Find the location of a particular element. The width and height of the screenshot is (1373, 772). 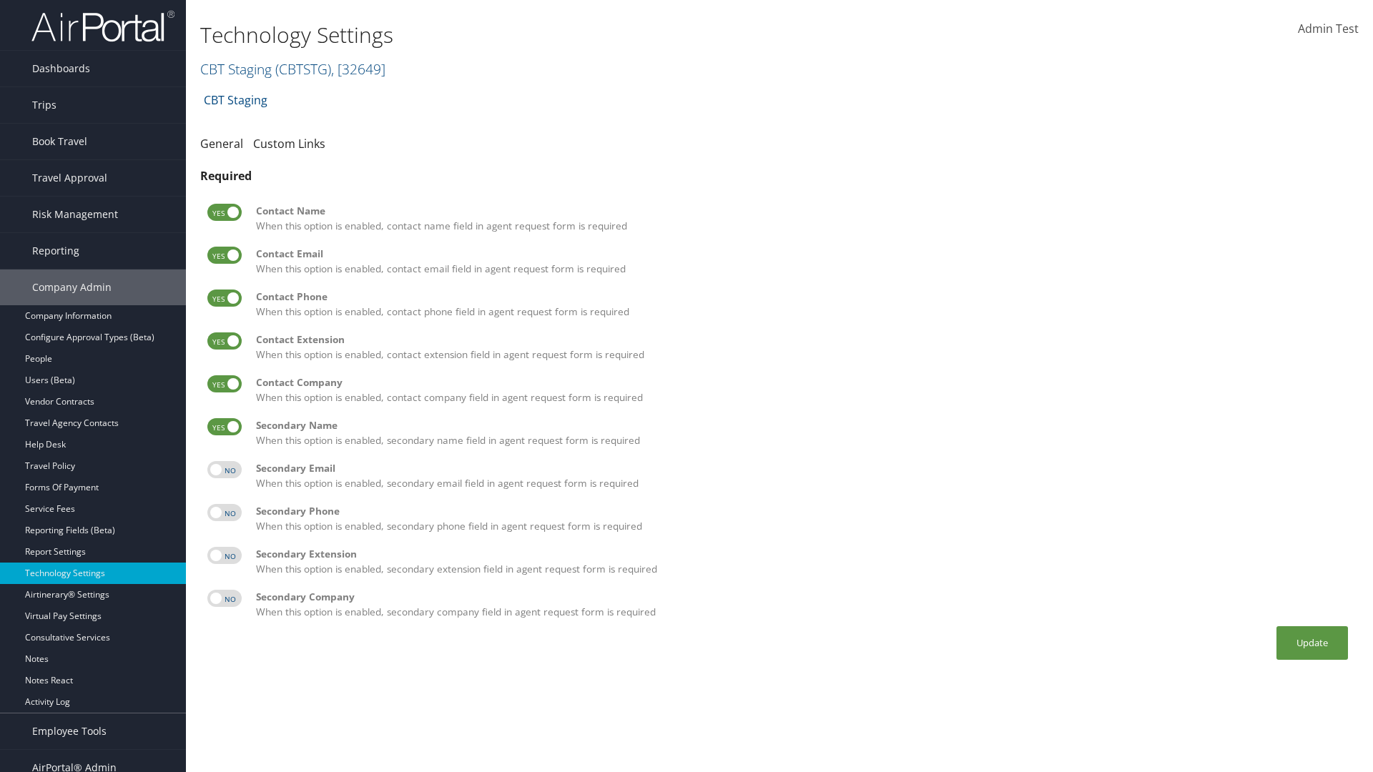

a: General is located at coordinates (222, 144).